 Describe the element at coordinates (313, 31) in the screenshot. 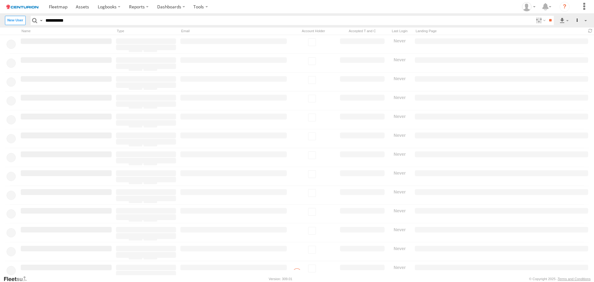

I see `div: Account Holder` at that location.